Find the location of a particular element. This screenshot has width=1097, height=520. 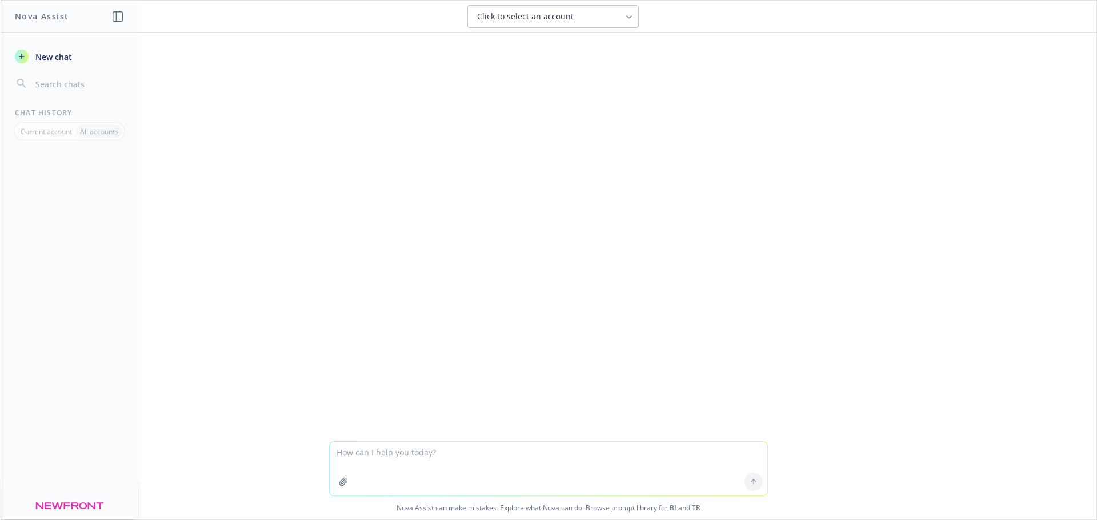

a: TR is located at coordinates (696, 508).